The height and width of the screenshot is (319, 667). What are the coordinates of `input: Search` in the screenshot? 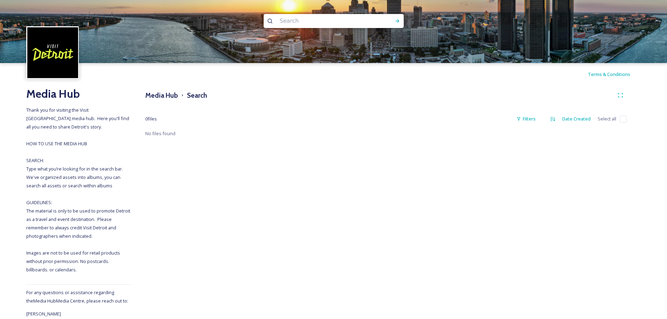 It's located at (324, 21).